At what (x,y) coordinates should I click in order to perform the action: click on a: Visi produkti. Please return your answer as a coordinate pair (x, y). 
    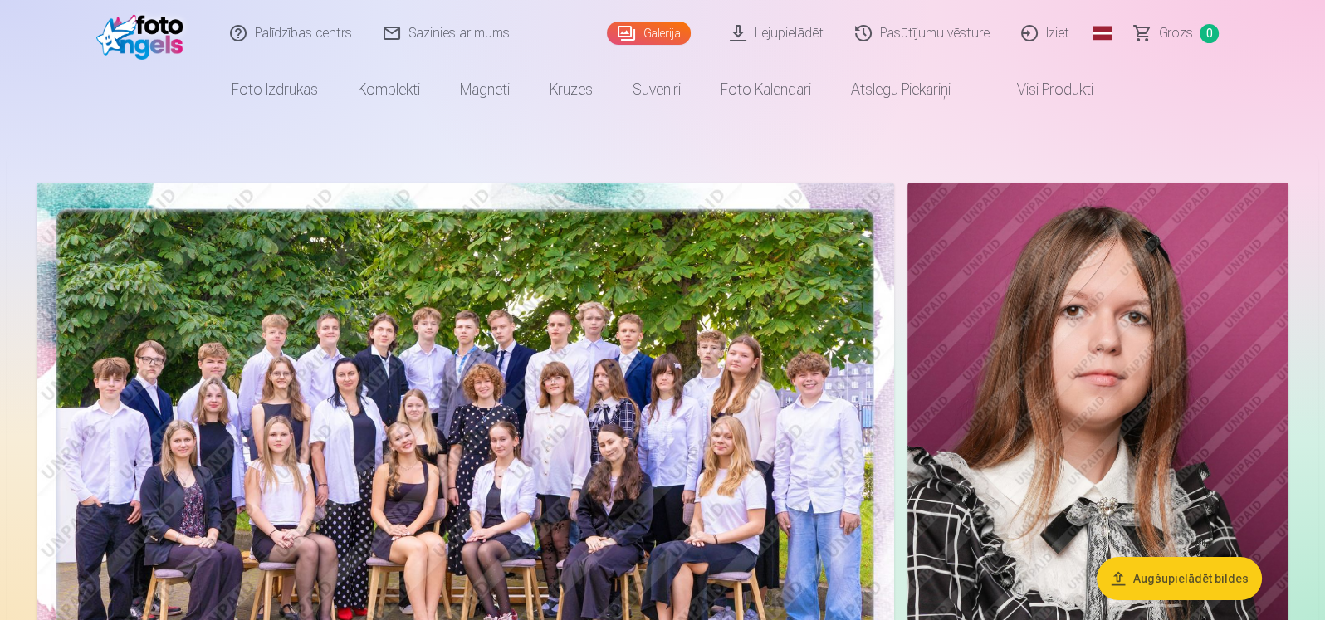
    Looking at the image, I should click on (1042, 90).